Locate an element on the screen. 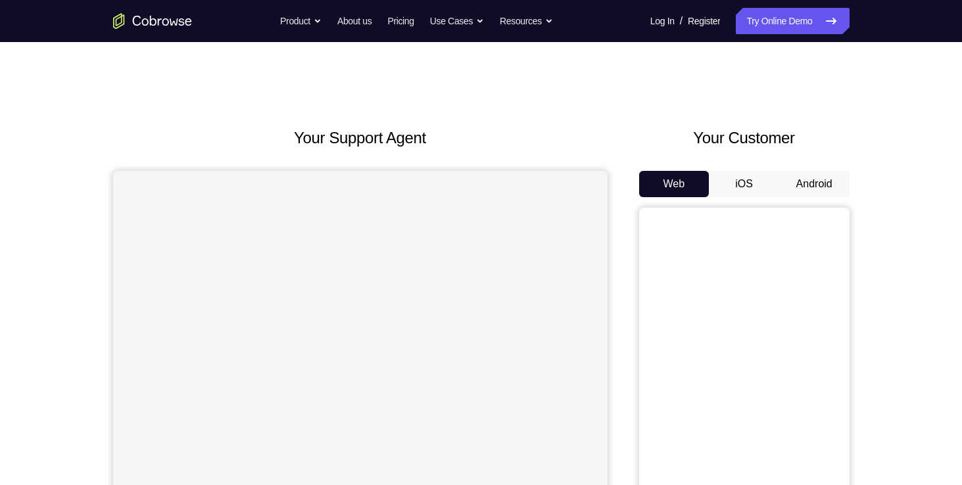 This screenshot has height=485, width=962. a: About us is located at coordinates (354, 21).